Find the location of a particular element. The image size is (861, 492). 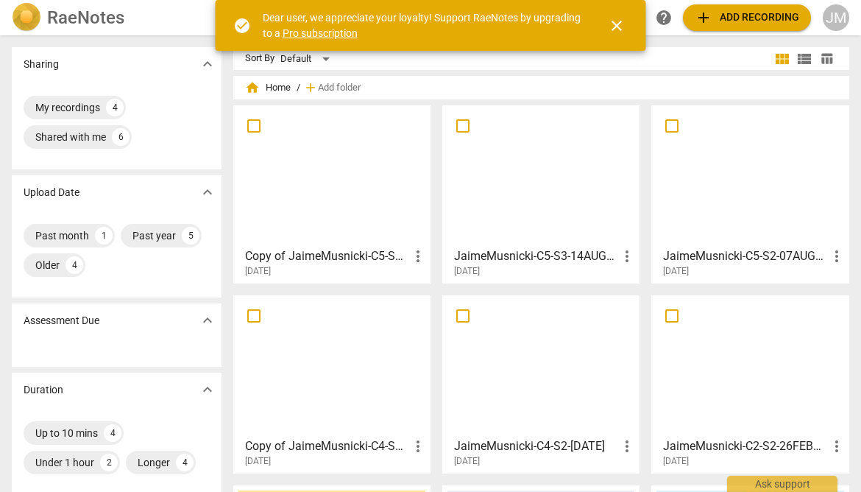

span: table_chart is located at coordinates (827, 58).